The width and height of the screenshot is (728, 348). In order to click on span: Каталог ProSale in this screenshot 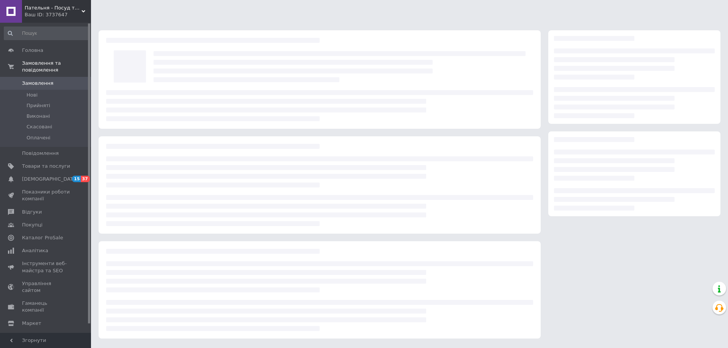, I will do `click(42, 238)`.